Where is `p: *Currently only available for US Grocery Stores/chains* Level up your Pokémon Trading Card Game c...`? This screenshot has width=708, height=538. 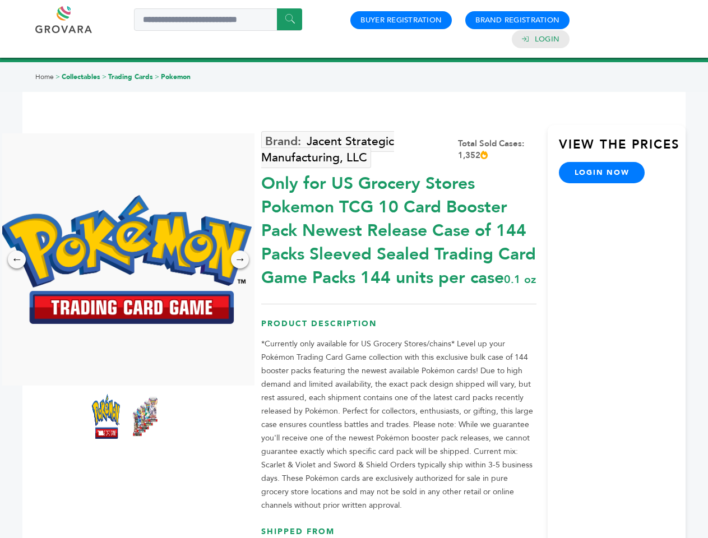
p: *Currently only available for US Grocery Stores/chains* Level up your Pokémon Trading Card Game c... is located at coordinates (398, 425).